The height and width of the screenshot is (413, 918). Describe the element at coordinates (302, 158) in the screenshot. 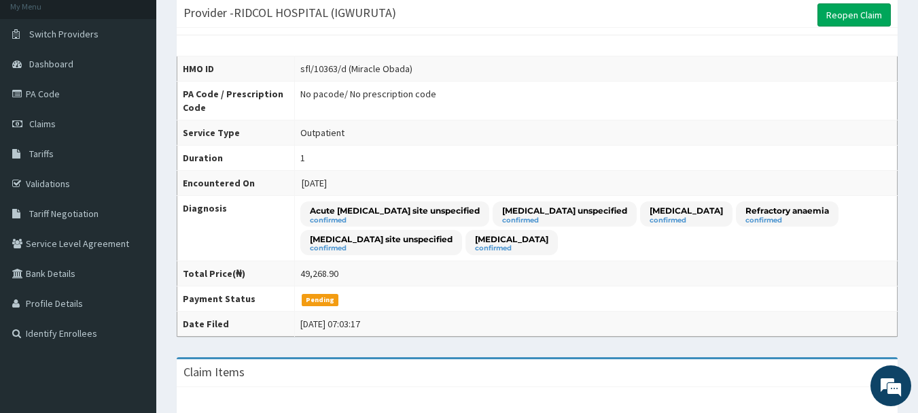

I see `div: 1` at that location.